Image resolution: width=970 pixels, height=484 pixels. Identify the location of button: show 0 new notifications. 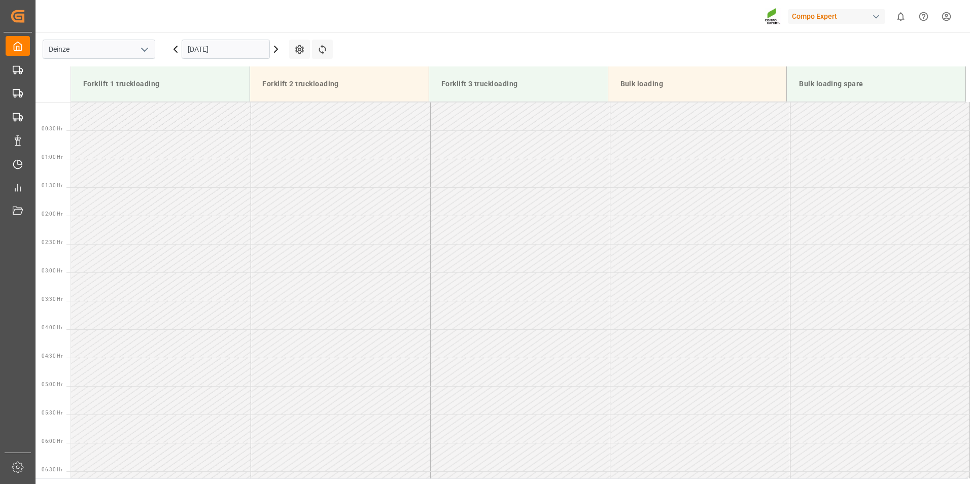
(900, 16).